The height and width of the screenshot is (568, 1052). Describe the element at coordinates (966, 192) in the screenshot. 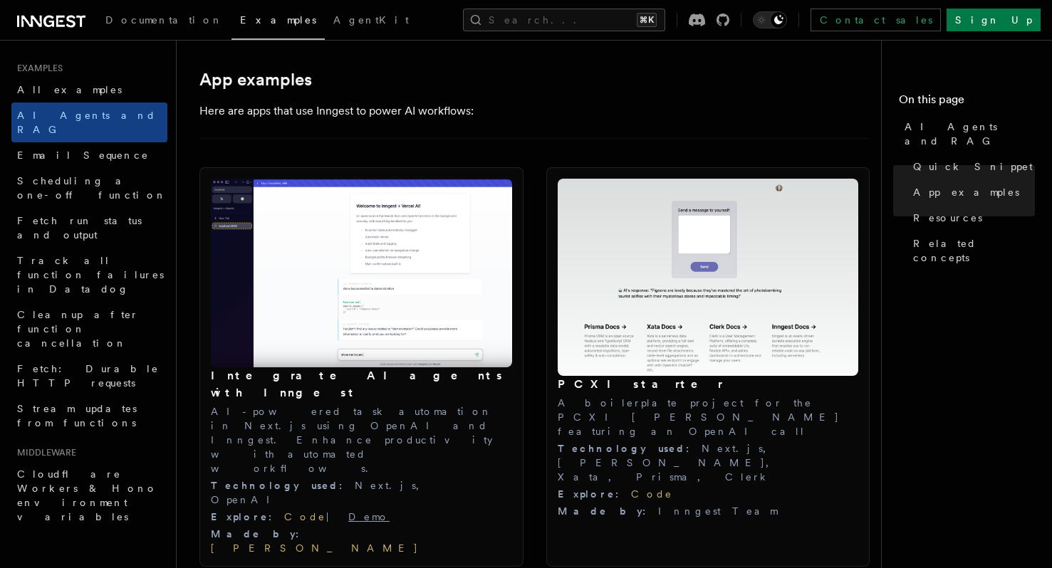

I see `span: App examples` at that location.